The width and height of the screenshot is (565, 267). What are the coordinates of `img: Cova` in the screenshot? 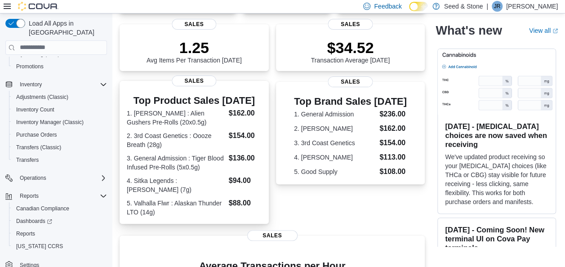 It's located at (38, 6).